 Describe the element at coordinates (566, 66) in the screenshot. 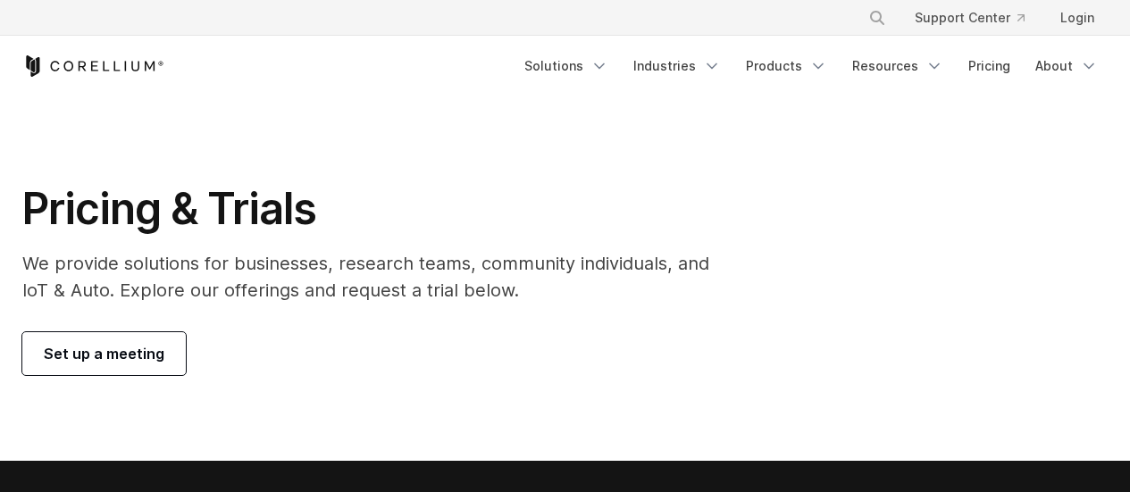

I see `a: Solutions` at that location.